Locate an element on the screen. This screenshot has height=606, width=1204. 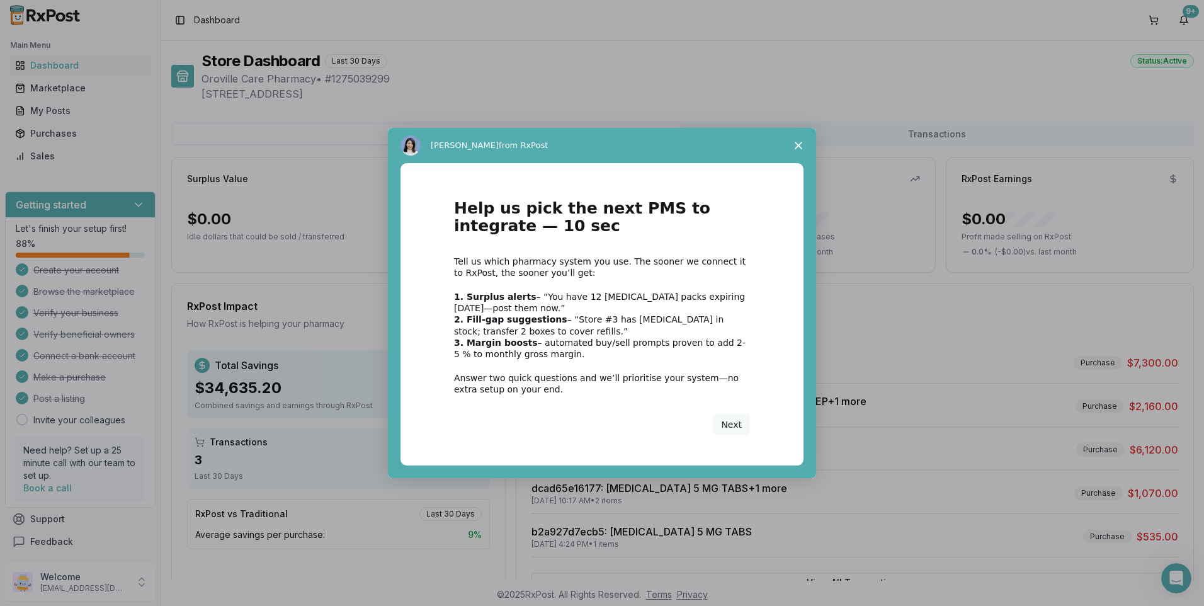
span: from RxPost is located at coordinates (523, 145).